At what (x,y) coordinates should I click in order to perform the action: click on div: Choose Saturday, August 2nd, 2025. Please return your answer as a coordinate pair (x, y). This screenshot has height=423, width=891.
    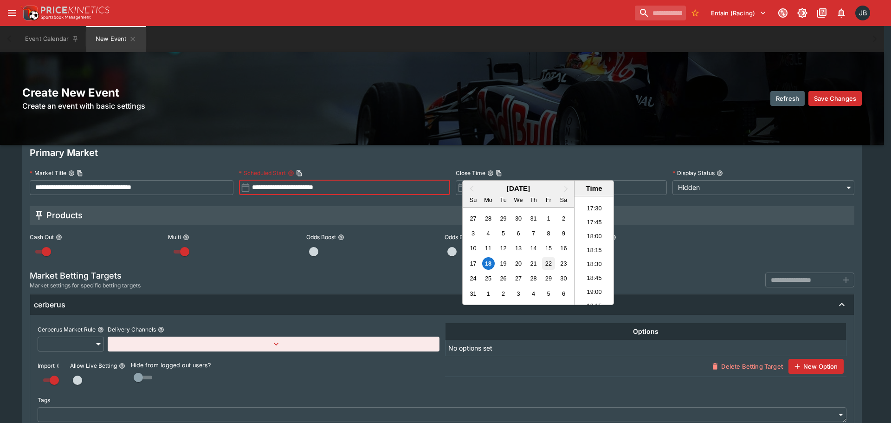
    Looking at the image, I should click on (563, 218).